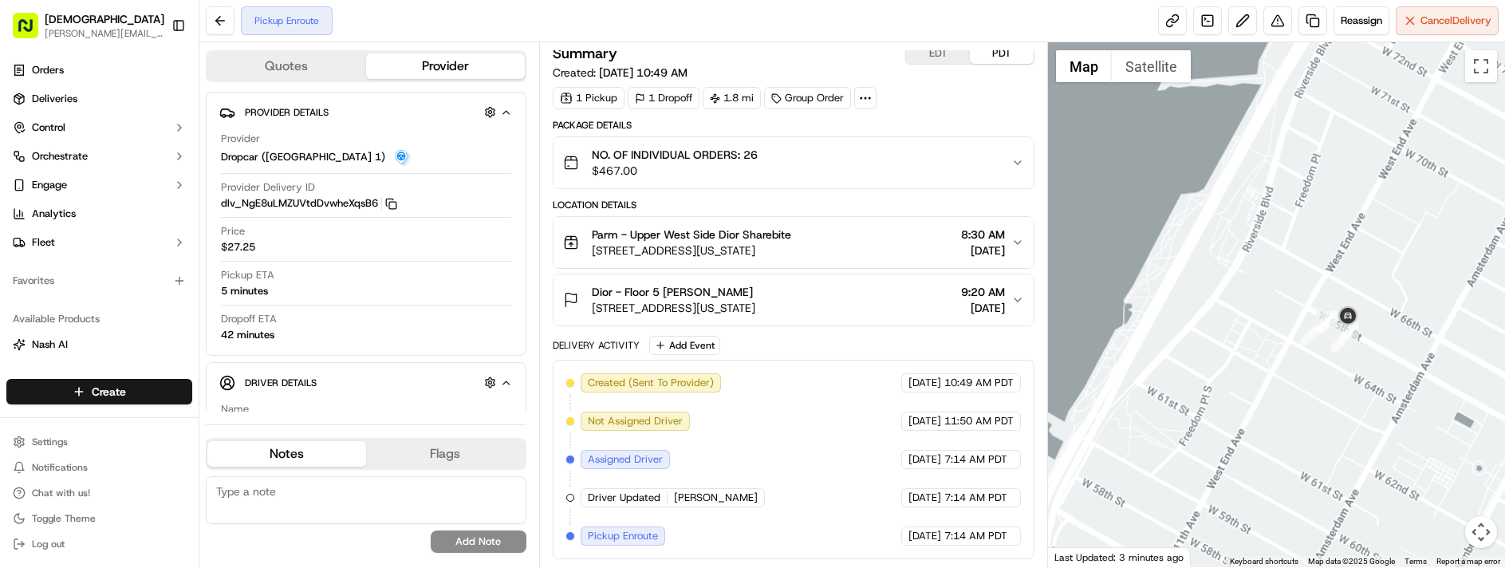  I want to click on button: Notifications, so click(99, 467).